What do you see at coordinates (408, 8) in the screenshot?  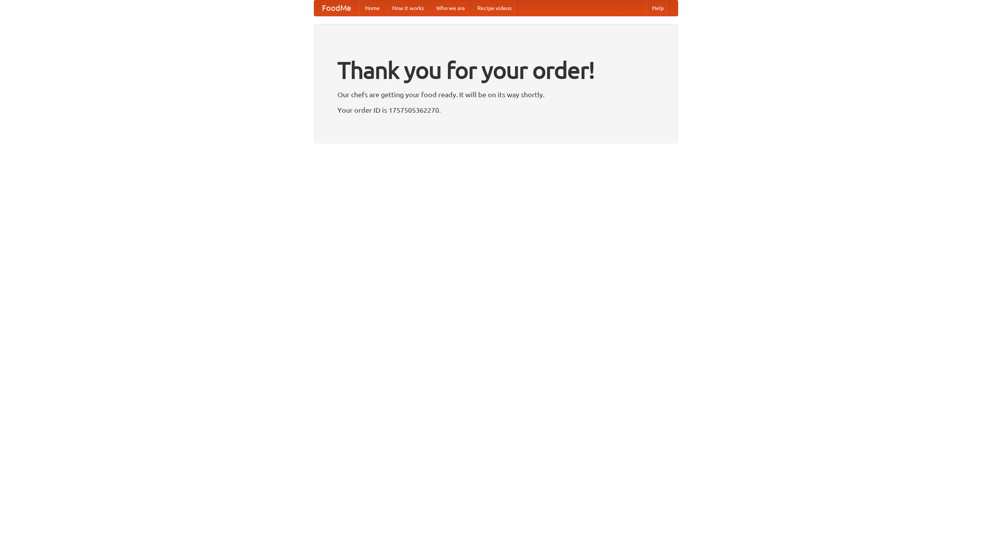 I see `a: How it works` at bounding box center [408, 8].